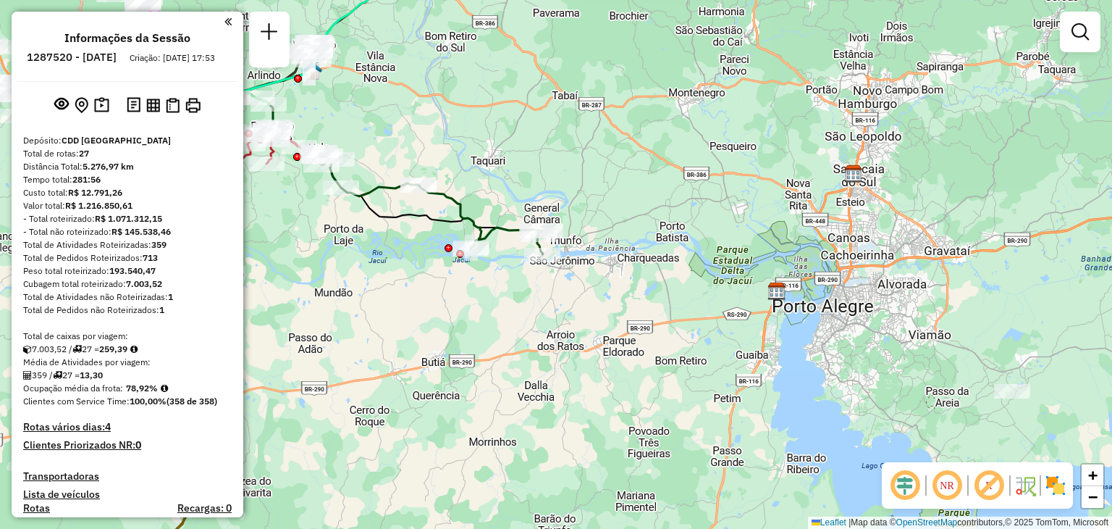 Image resolution: width=1112 pixels, height=529 pixels. Describe the element at coordinates (36, 508) in the screenshot. I see `h4: Rotas` at that location.